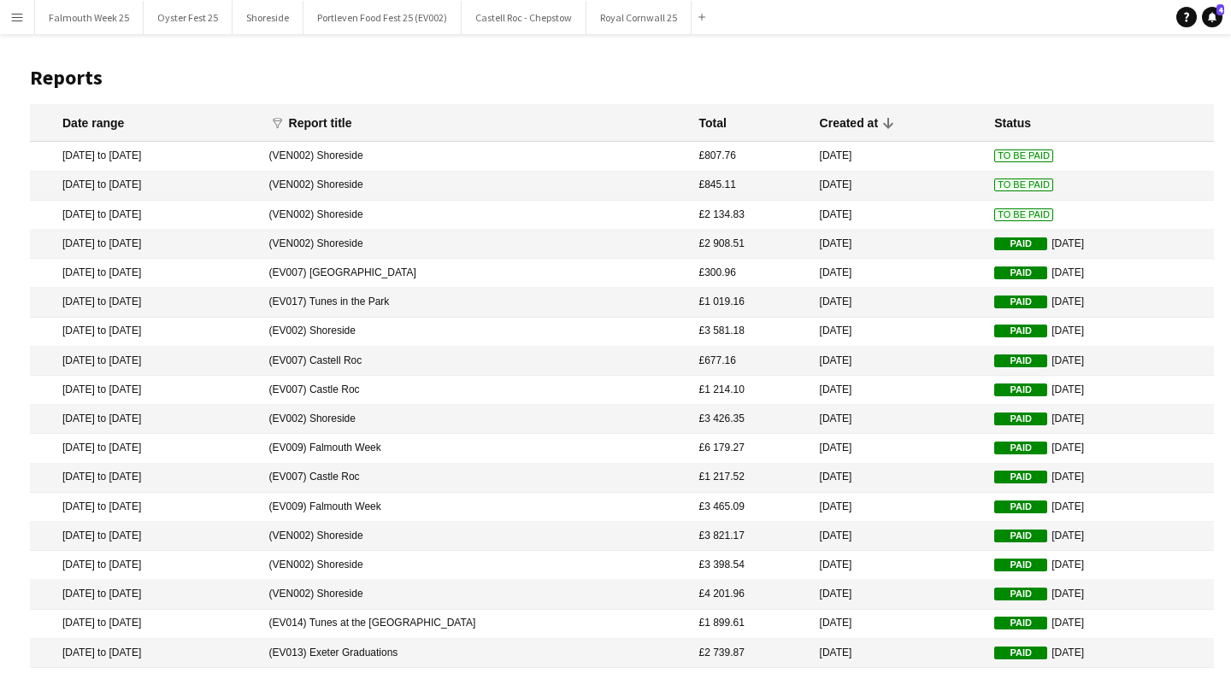 This screenshot has height=673, width=1231. What do you see at coordinates (475, 654) in the screenshot?
I see `mat-cell: (EV013) Exeter Graduations` at bounding box center [475, 654].